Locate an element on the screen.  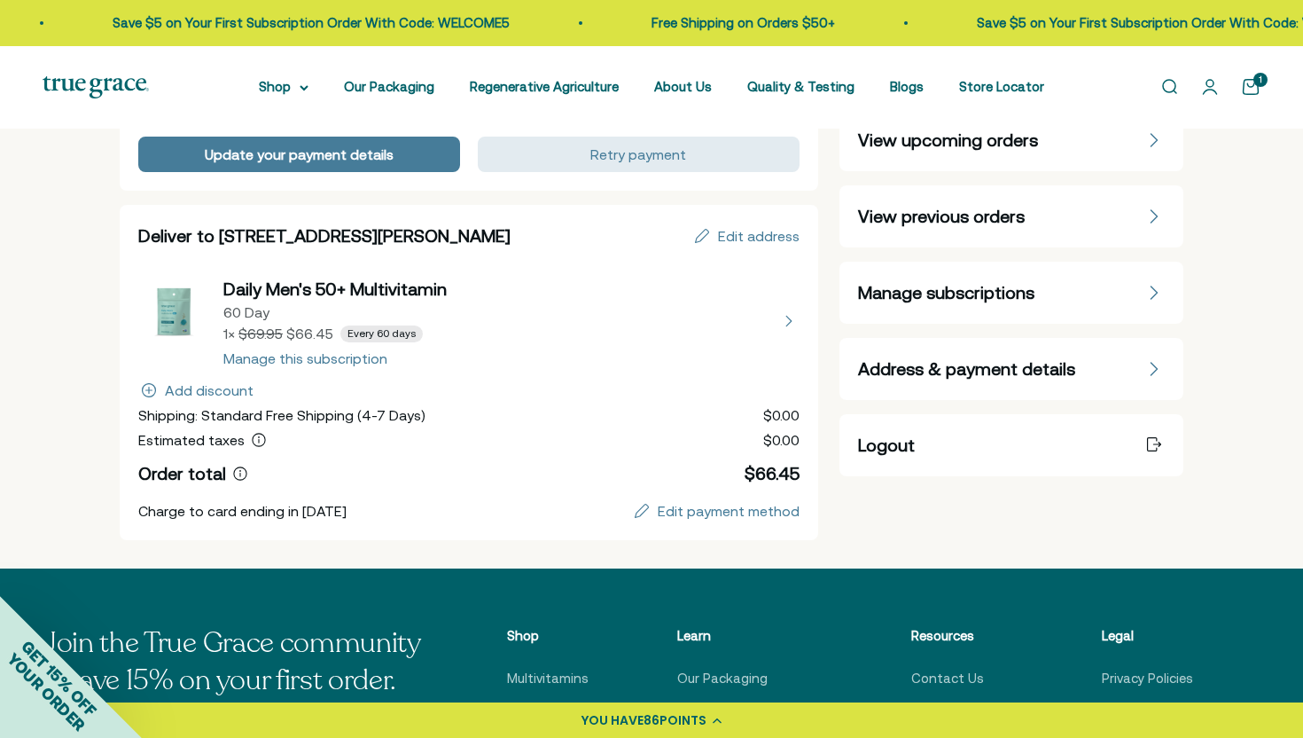
span: Estimated taxes is located at coordinates (191, 440).